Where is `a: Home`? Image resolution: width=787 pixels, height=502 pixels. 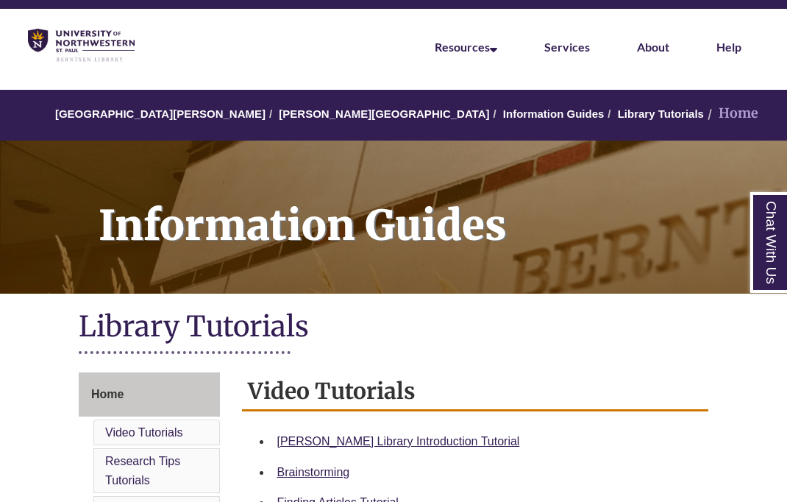
a: Home is located at coordinates (149, 394).